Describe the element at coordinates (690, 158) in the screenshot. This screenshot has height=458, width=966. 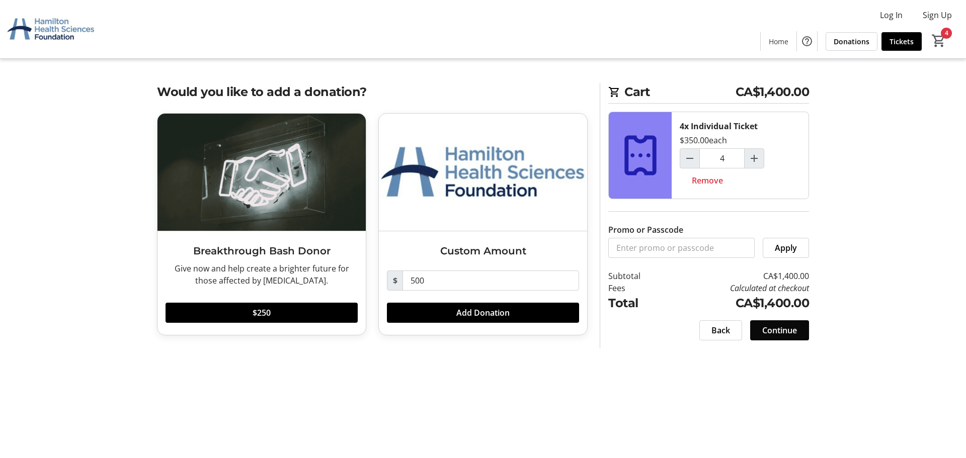
I see `button: Decrement by one` at that location.